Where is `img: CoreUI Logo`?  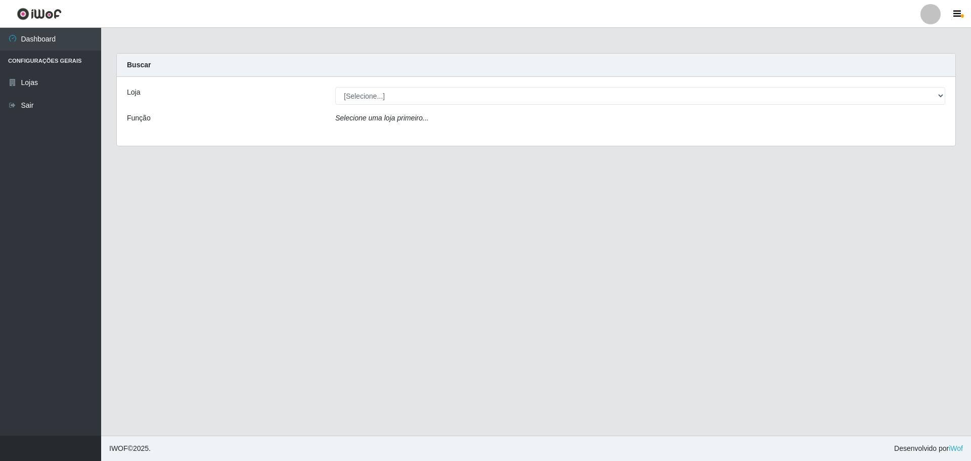 img: CoreUI Logo is located at coordinates (39, 14).